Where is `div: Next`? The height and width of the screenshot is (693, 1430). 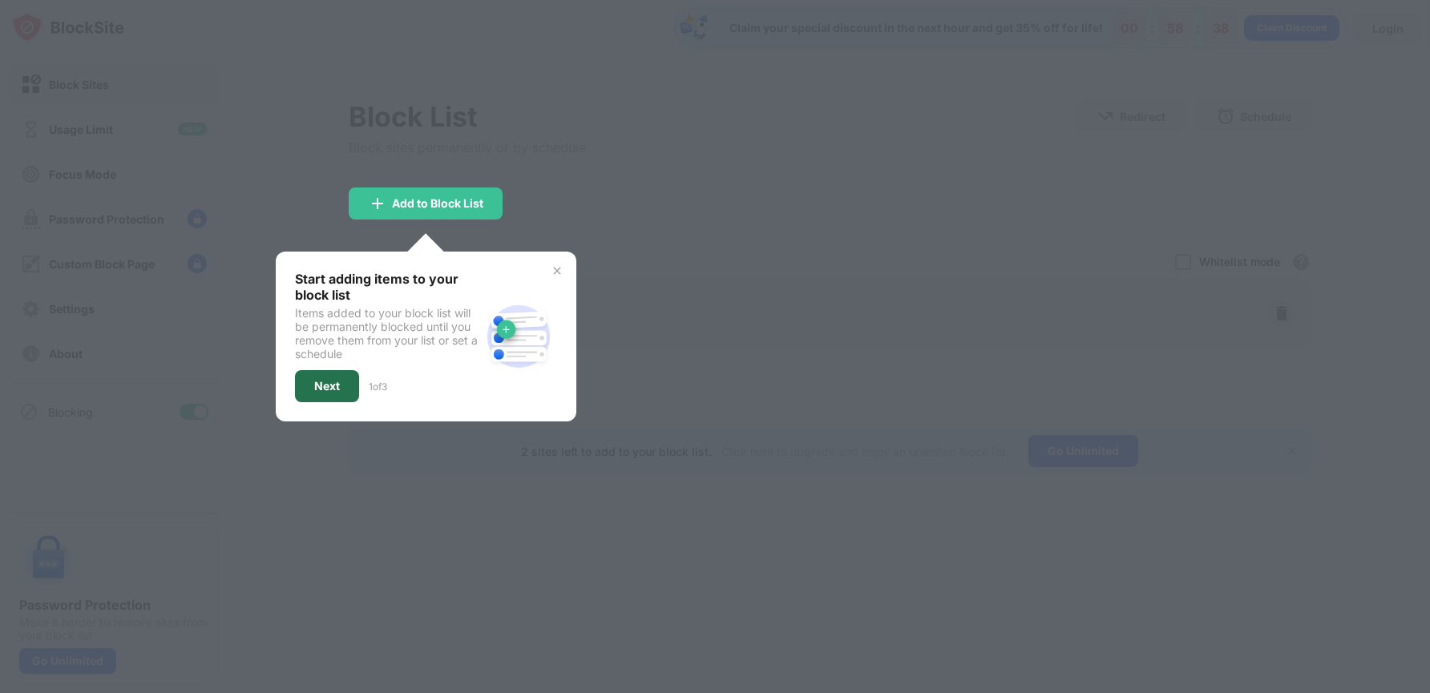
div: Next is located at coordinates (327, 386).